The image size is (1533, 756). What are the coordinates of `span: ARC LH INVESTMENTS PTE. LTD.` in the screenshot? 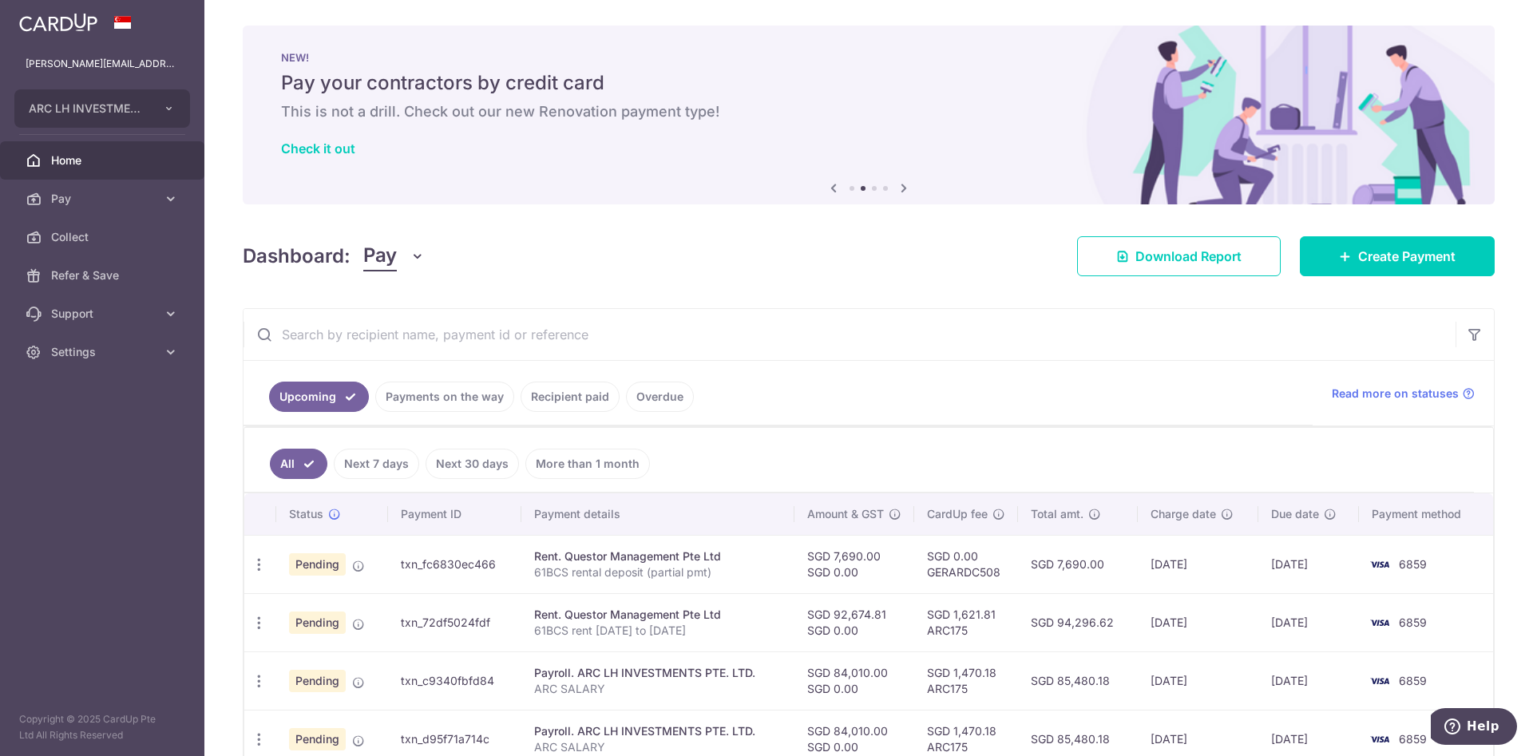 It's located at (88, 109).